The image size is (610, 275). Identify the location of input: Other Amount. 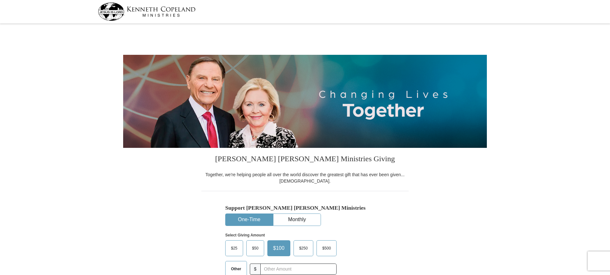
(298, 269).